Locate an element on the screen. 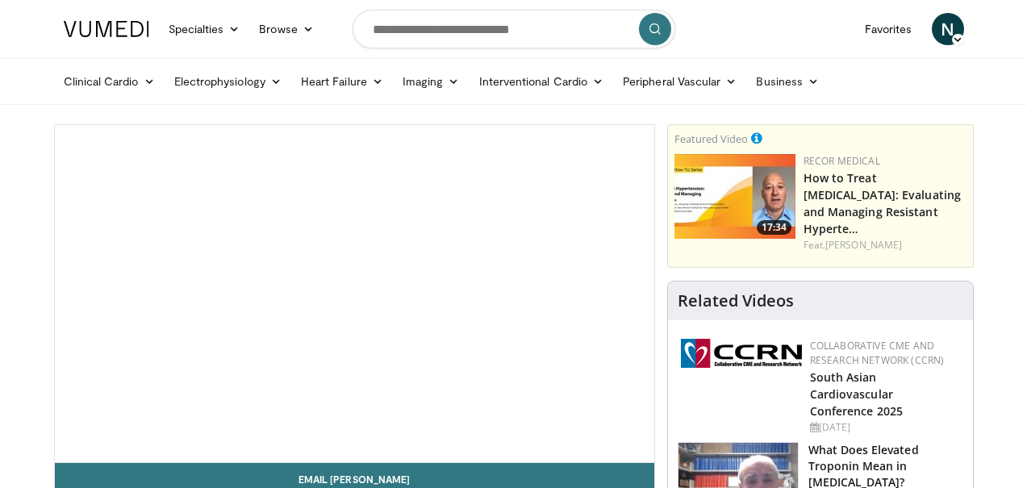 This screenshot has width=1027, height=488. h4: Related Videos is located at coordinates (736, 301).